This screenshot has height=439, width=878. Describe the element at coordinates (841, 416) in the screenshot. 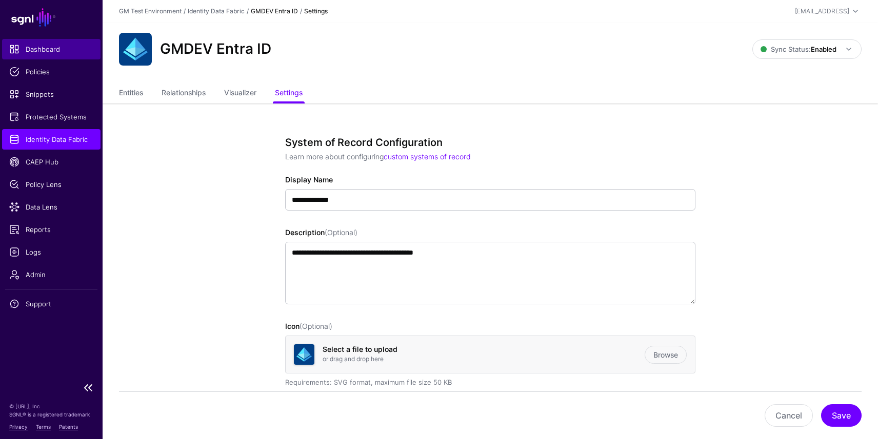

I see `button: Save` at that location.